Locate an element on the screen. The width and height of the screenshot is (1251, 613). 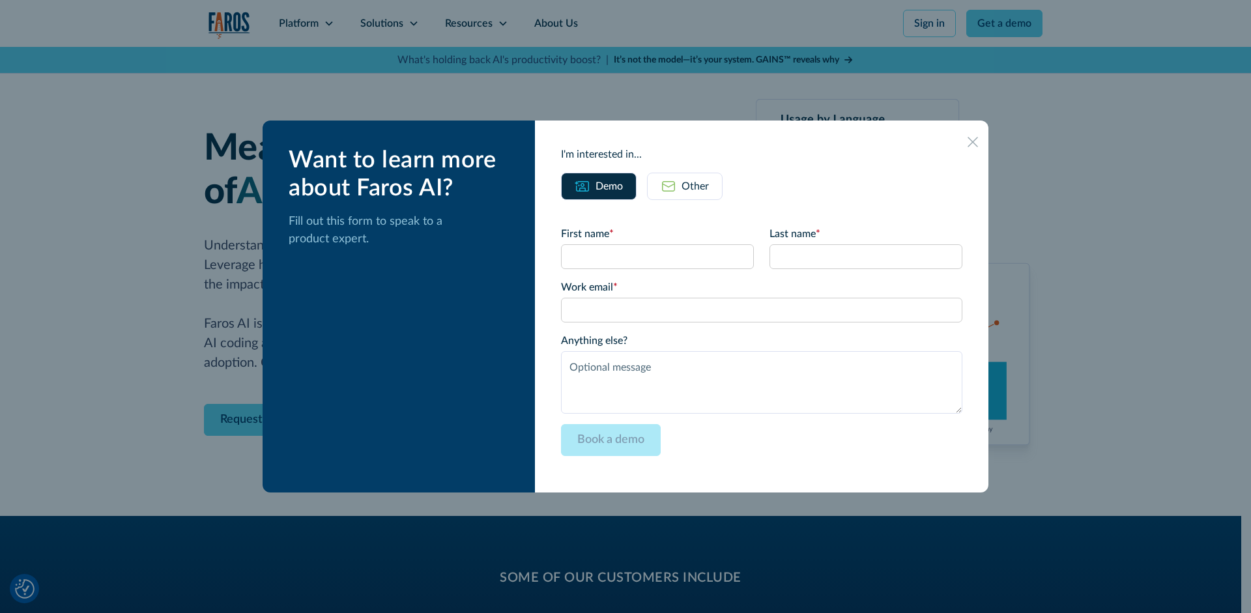
input: Book a demo is located at coordinates (611, 440).